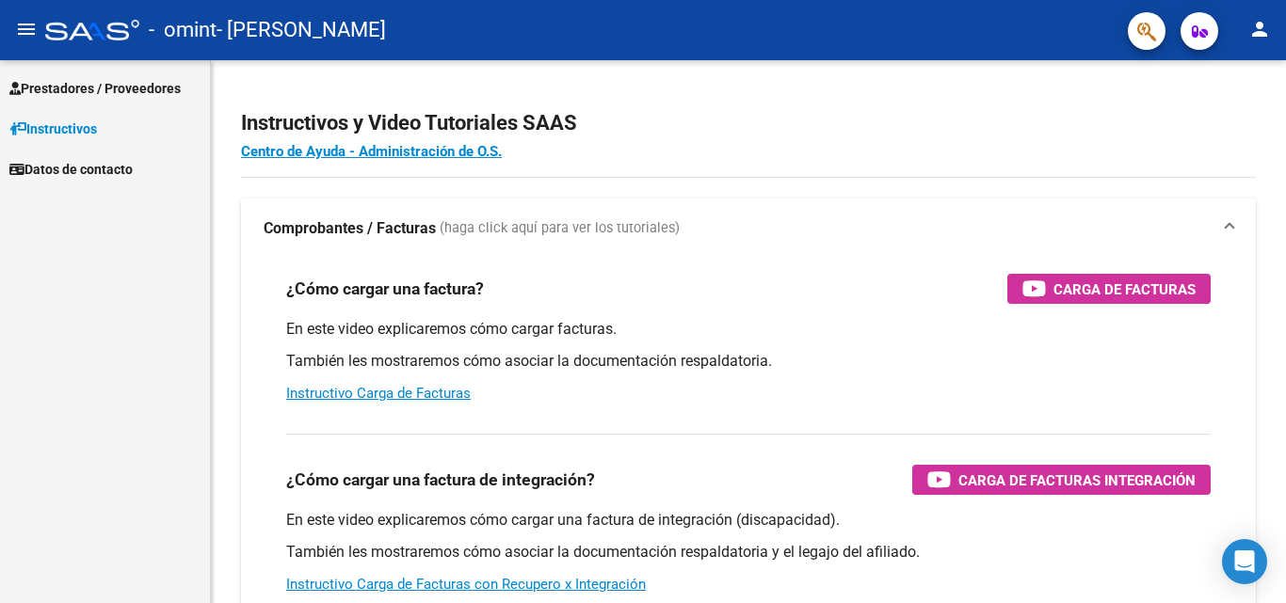 The height and width of the screenshot is (603, 1286). I want to click on p: En este video explicaremos cómo cargar una factura de integración (discapacidad)., so click(748, 521).